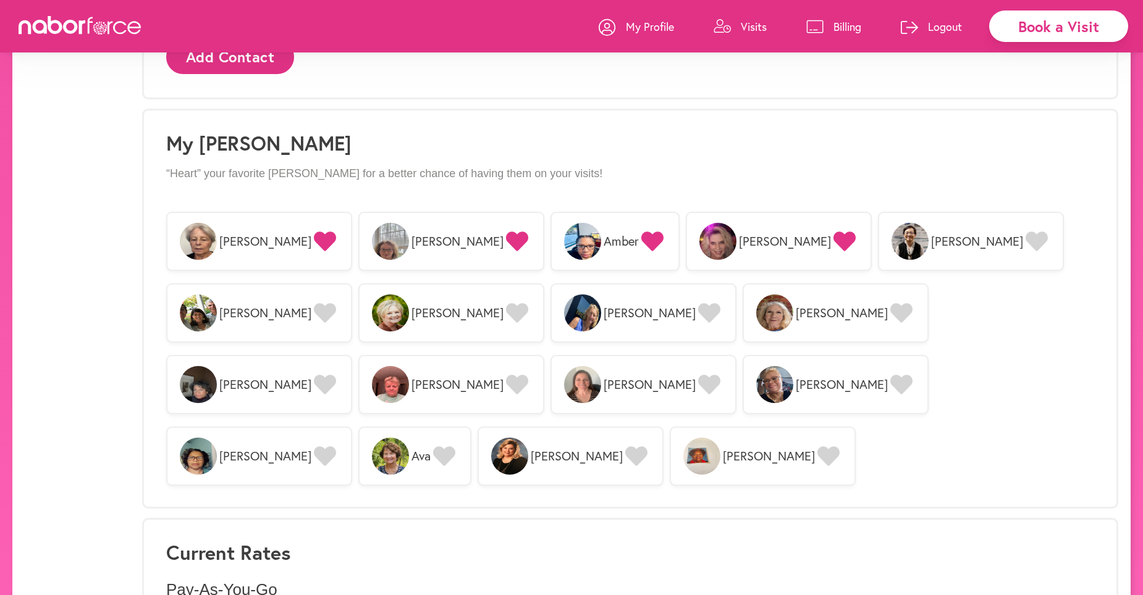 The width and height of the screenshot is (1143, 595). What do you see at coordinates (1058, 26) in the screenshot?
I see `div: Book a Visit` at bounding box center [1058, 26].